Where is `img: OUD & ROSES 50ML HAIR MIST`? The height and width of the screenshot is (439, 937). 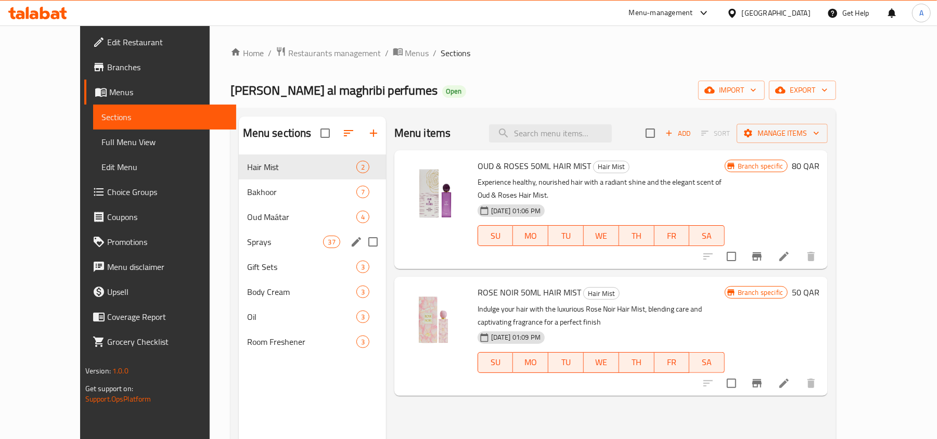 img: OUD & ROSES 50ML HAIR MIST is located at coordinates (436, 192).